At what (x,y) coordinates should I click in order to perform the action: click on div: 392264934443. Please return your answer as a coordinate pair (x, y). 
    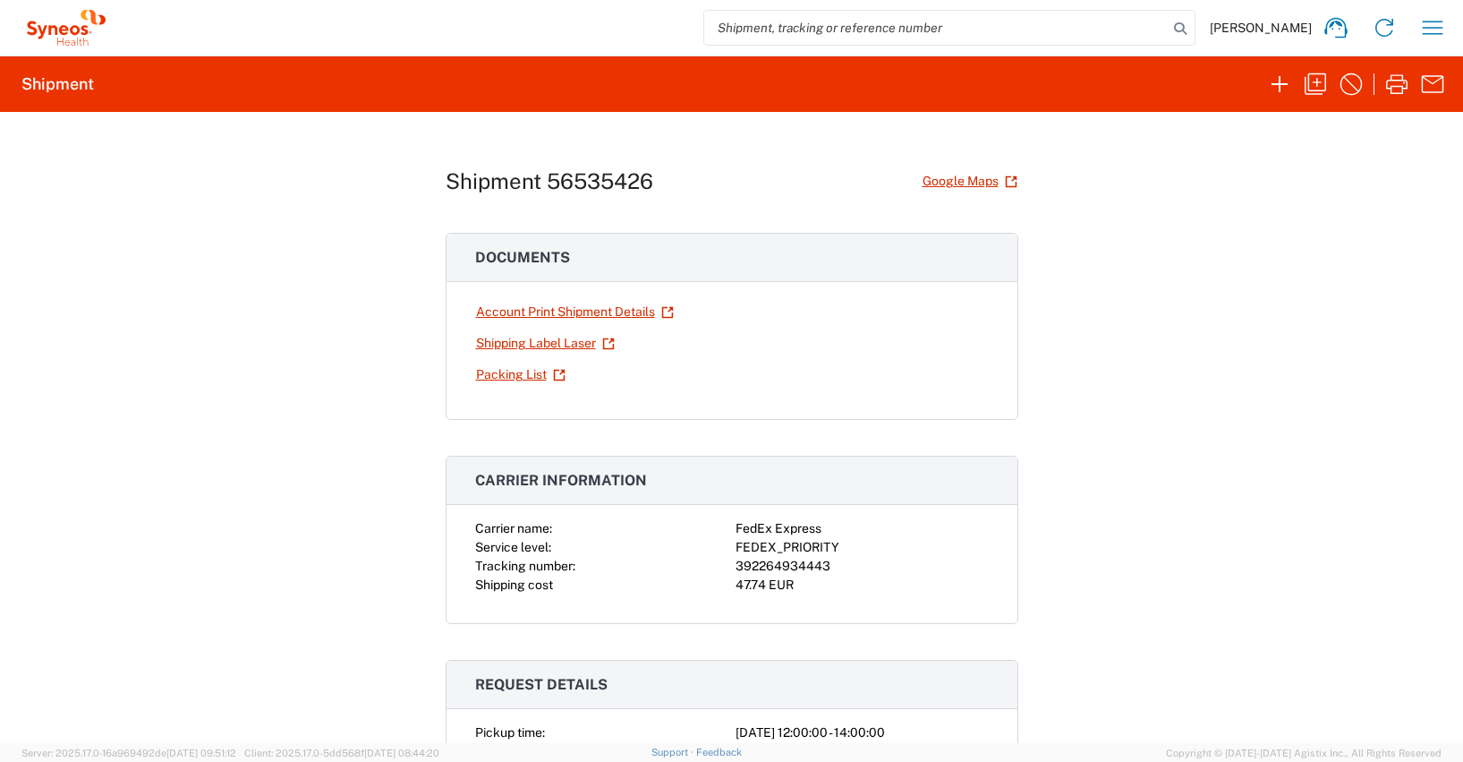
    Looking at the image, I should click on (862, 566).